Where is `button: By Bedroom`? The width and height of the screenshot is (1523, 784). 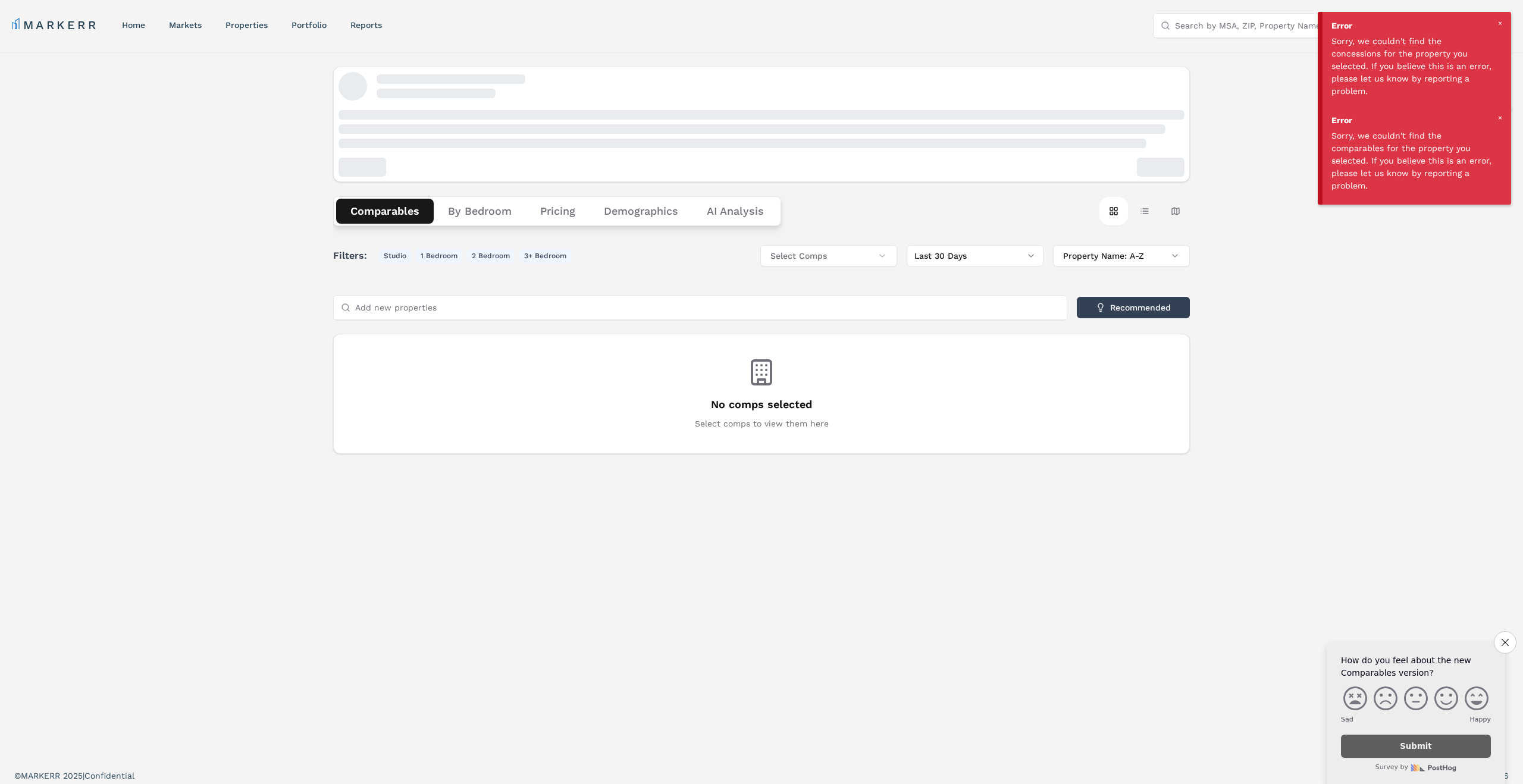
button: By Bedroom is located at coordinates (480, 211).